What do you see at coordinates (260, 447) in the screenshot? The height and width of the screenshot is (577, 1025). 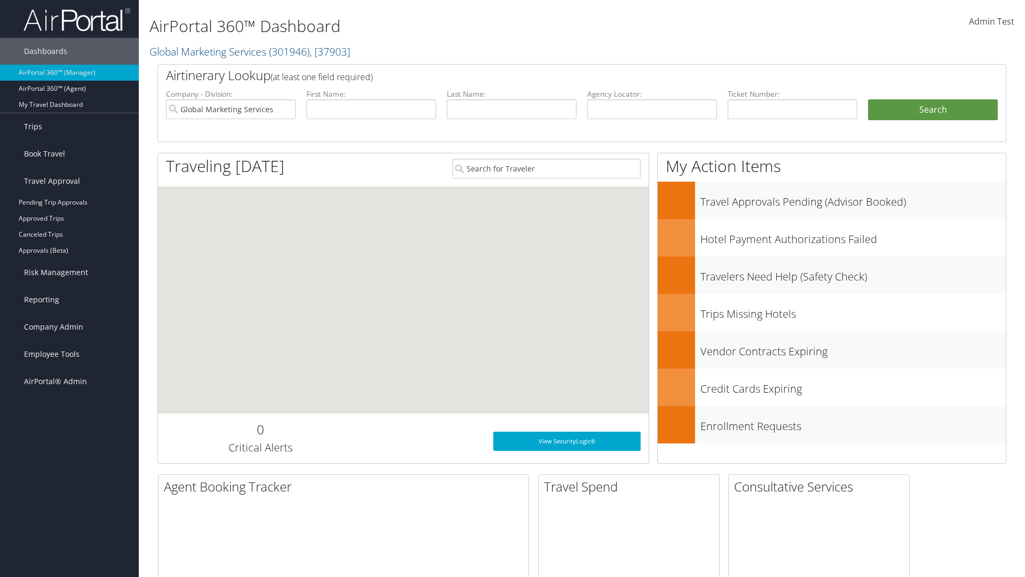 I see `h3: Critical Alerts` at bounding box center [260, 447].